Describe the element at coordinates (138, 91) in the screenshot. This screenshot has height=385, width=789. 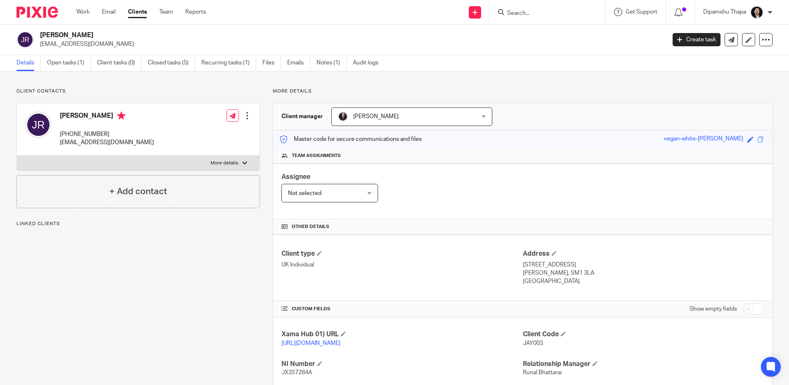
I see `p: Client contacts` at that location.